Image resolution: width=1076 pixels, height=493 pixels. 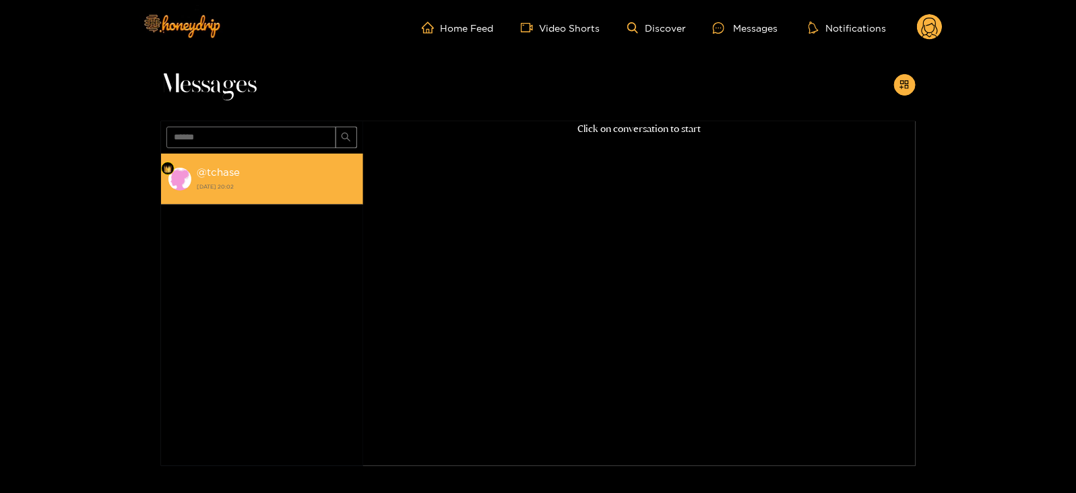 What do you see at coordinates (431, 28) in the screenshot?
I see `span: home` at bounding box center [431, 28].